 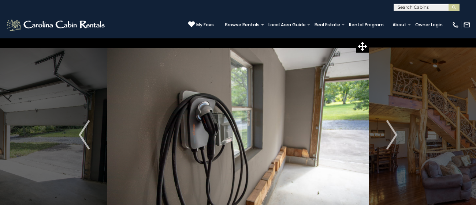 I want to click on a: Real Estate, so click(x=327, y=25).